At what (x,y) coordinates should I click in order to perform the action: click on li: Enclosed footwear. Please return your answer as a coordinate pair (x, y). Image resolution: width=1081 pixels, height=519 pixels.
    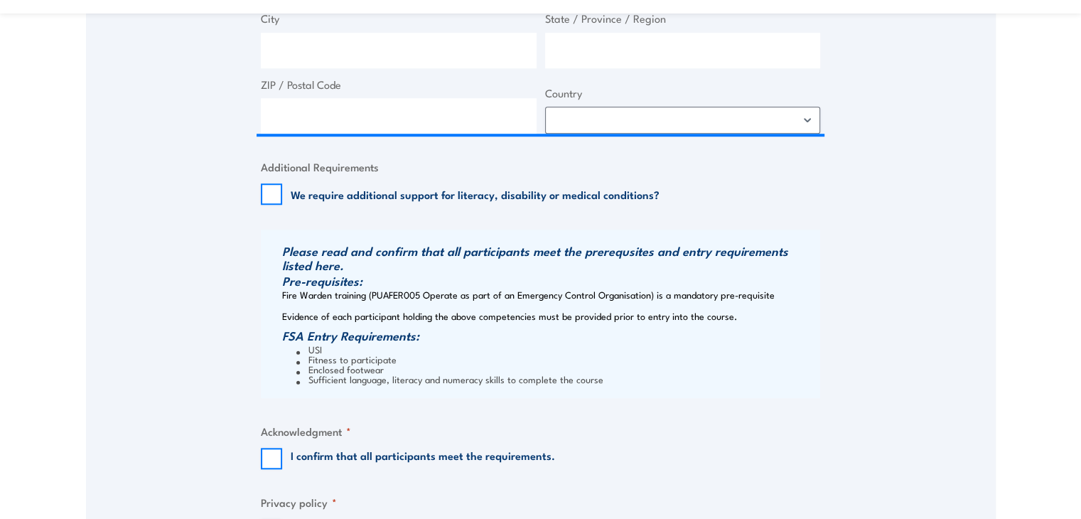
    Looking at the image, I should click on (556, 369).